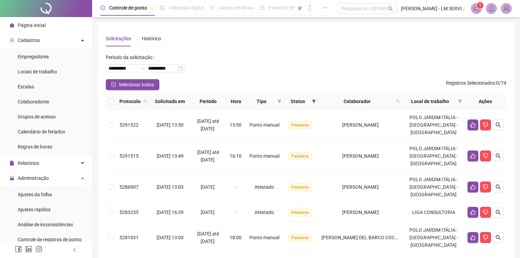  I want to click on span: 18:00, so click(235, 237).